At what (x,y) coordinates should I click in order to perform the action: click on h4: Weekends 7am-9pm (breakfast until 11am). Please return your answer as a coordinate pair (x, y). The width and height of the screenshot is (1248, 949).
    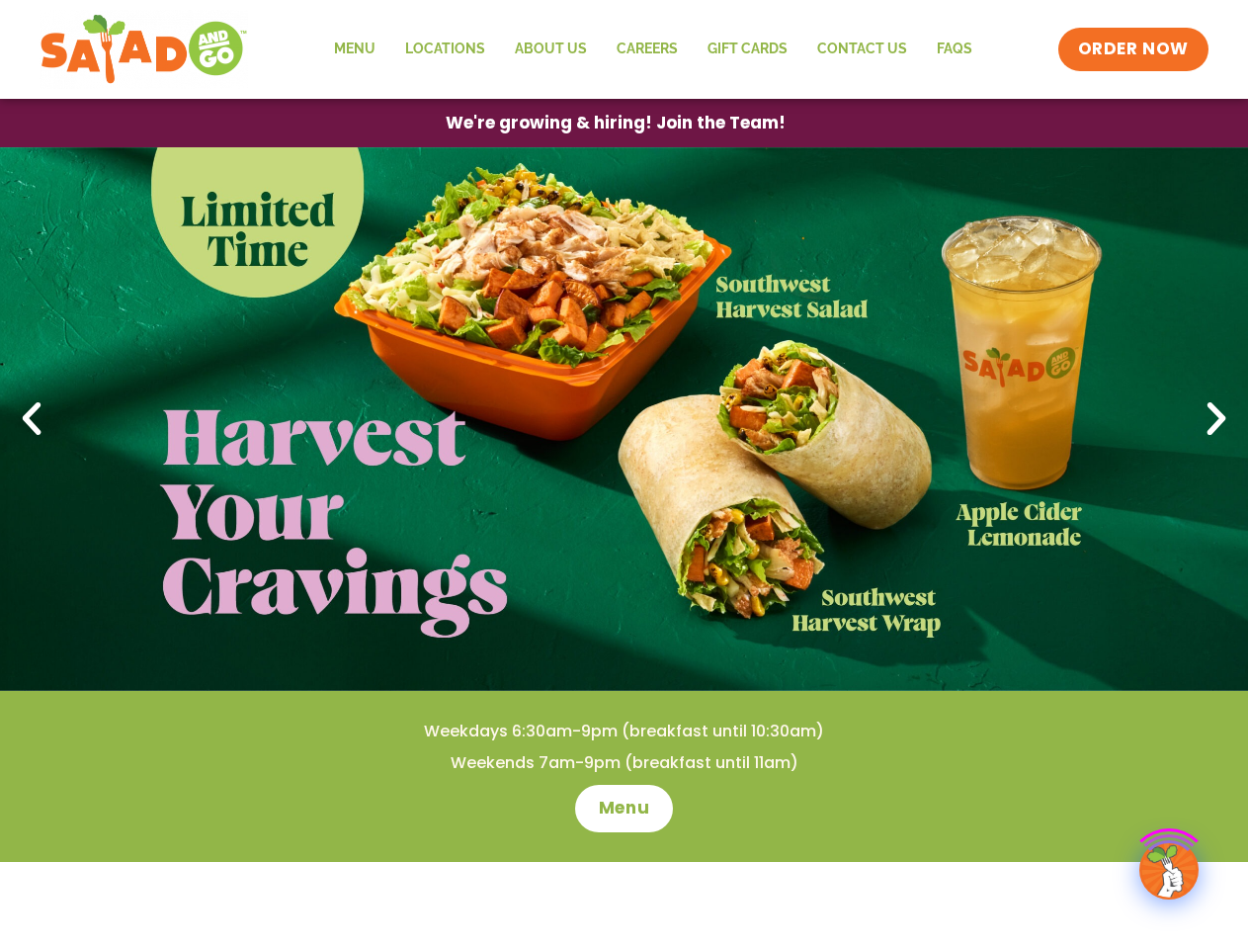
    Looking at the image, I should click on (624, 763).